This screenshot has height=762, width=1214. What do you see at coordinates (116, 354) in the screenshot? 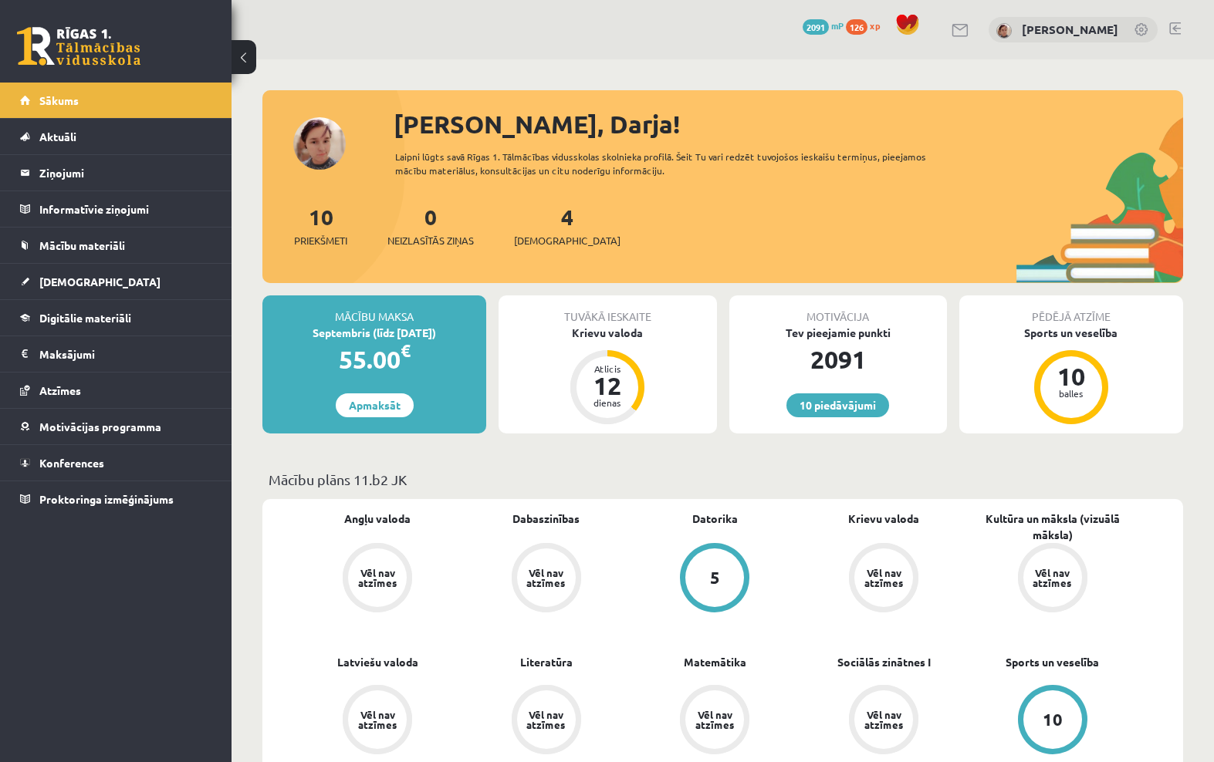
I see `a: Maksājumi` at bounding box center [116, 354].